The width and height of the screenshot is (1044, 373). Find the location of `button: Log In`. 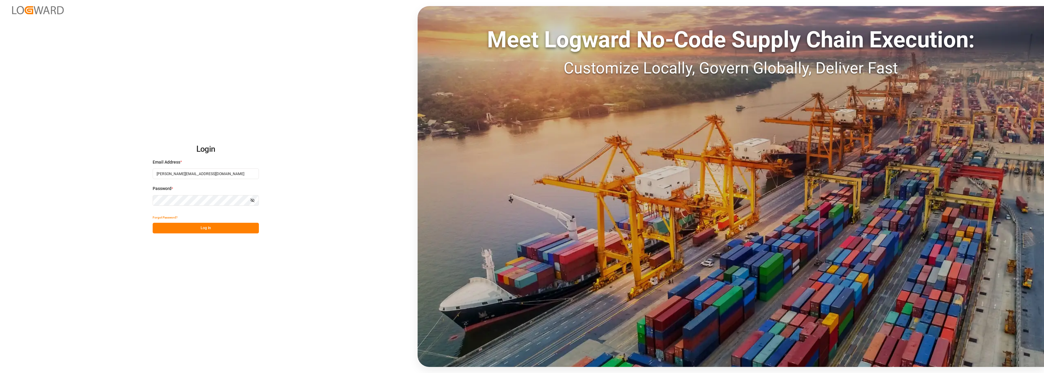

button: Log In is located at coordinates (206, 228).